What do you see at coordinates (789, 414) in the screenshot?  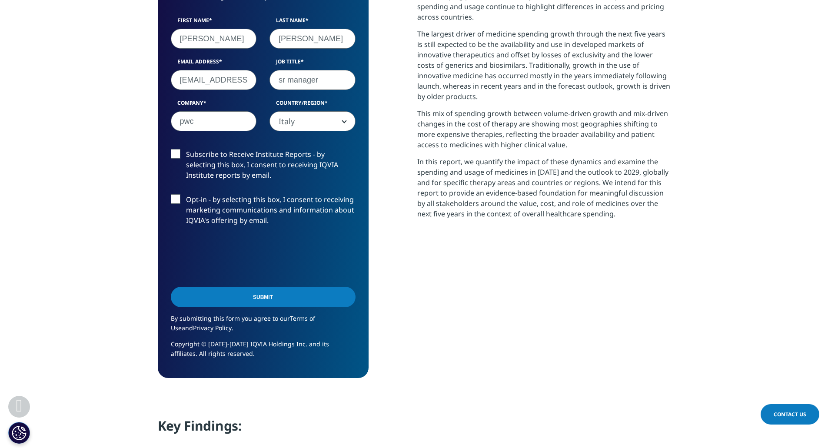 I see `span: Contact Us` at bounding box center [789, 414].